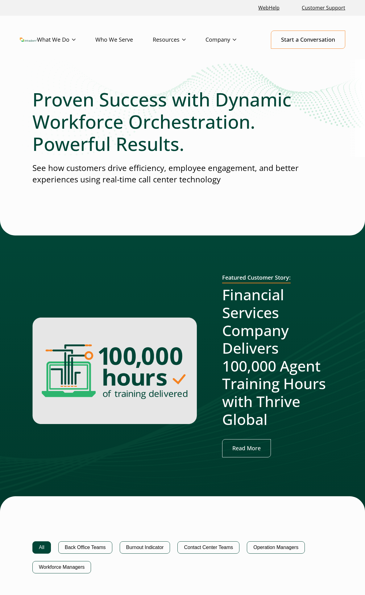 The height and width of the screenshot is (595, 365). Describe the element at coordinates (124, 40) in the screenshot. I see `a: Who We Serve` at that location.